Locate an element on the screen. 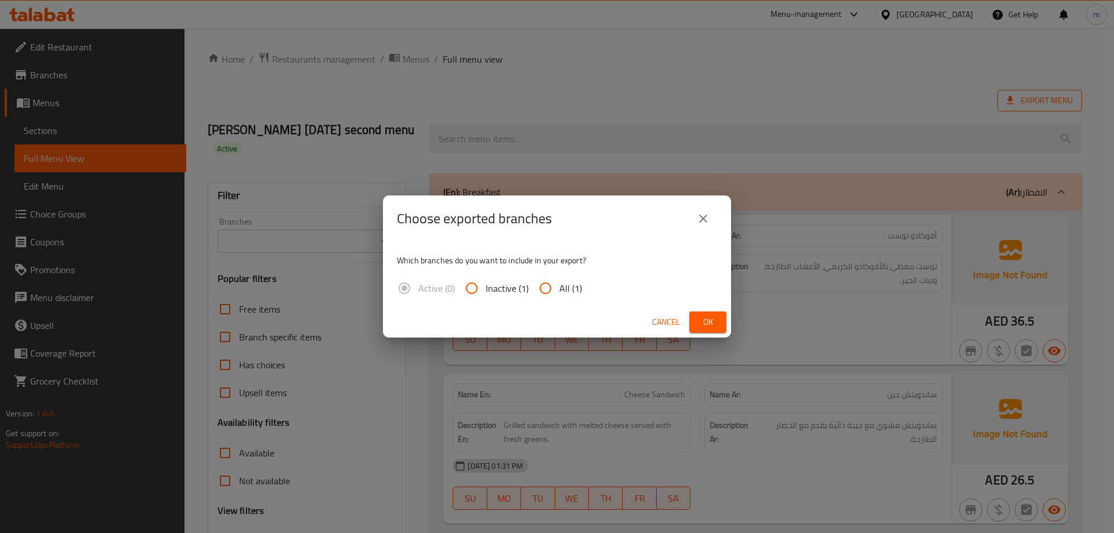 This screenshot has height=533, width=1114. button: close is located at coordinates (703, 219).